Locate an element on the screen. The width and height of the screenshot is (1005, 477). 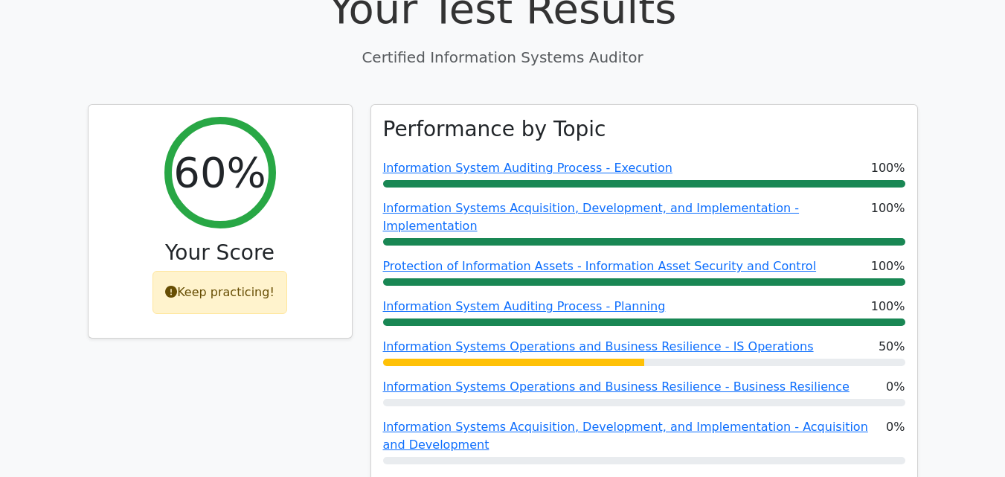
a: Information Systems Operations and Business Resilience - IS Operations is located at coordinates (598, 346).